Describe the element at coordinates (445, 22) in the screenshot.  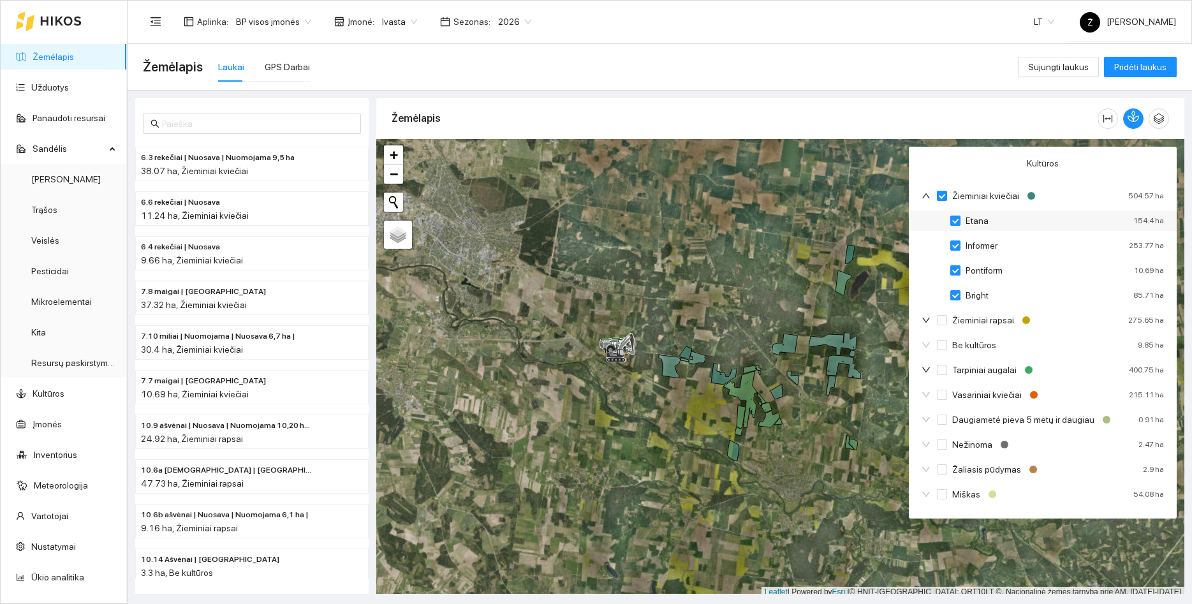
I see `span: calendar` at that location.